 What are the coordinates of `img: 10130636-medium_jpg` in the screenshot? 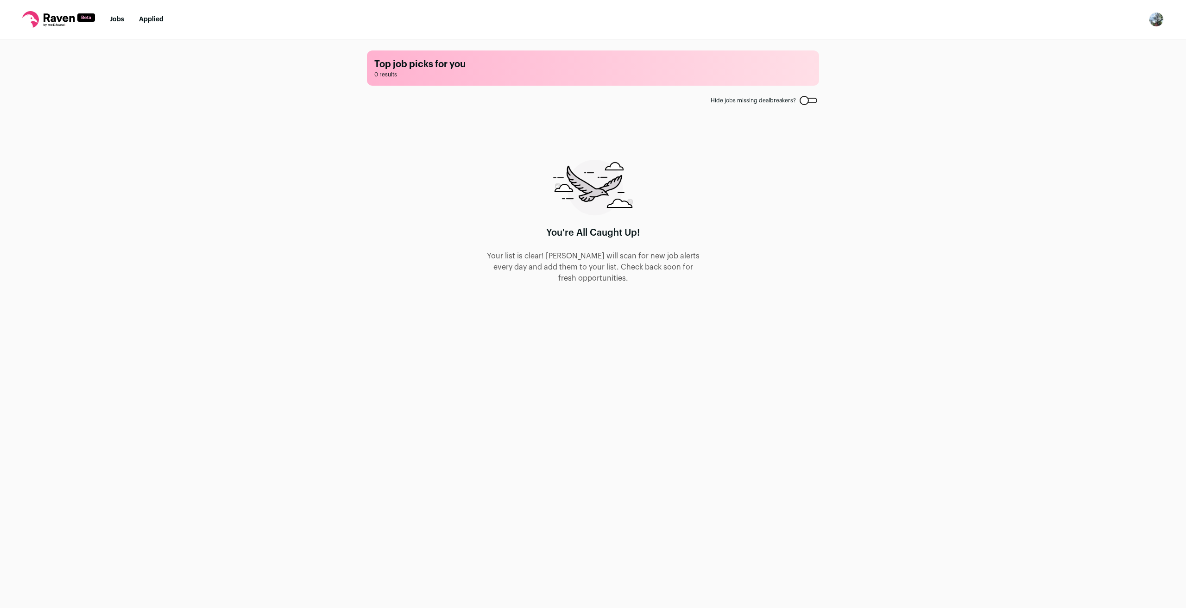 It's located at (1157, 19).